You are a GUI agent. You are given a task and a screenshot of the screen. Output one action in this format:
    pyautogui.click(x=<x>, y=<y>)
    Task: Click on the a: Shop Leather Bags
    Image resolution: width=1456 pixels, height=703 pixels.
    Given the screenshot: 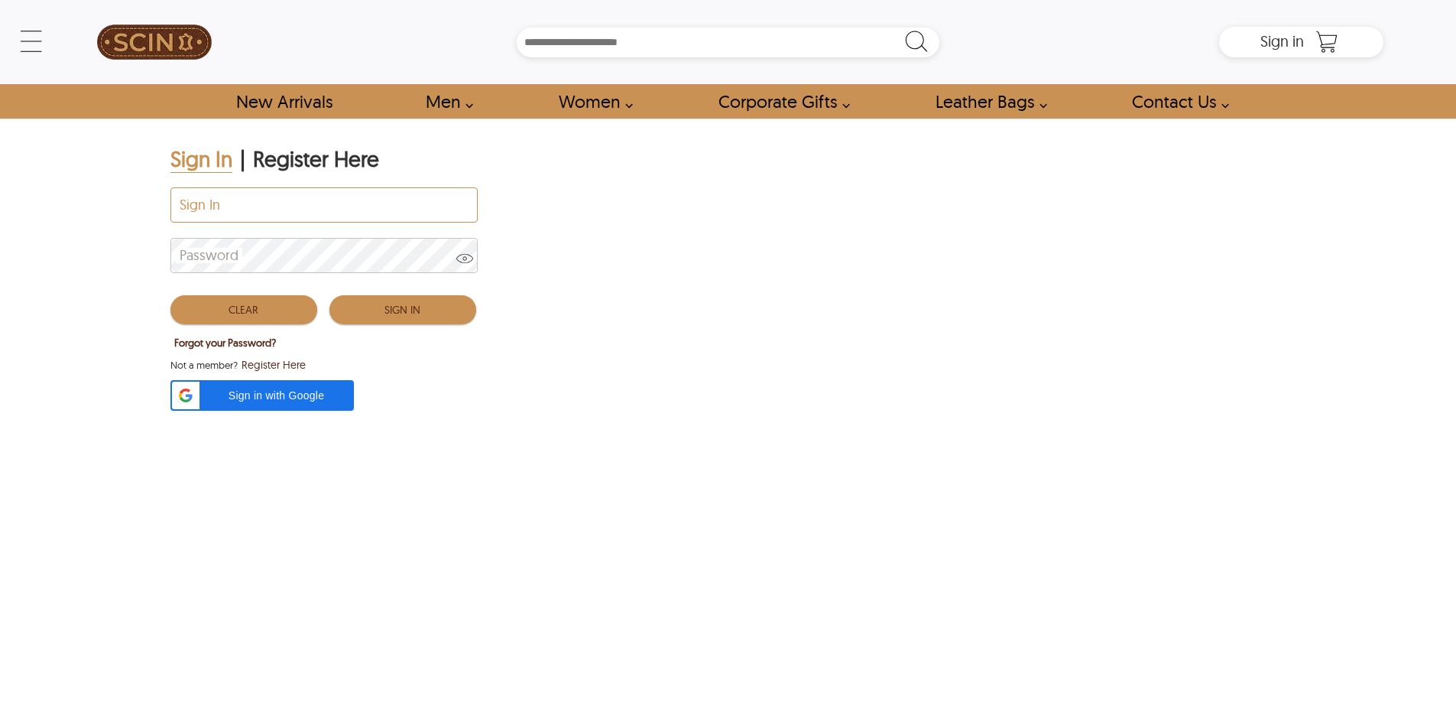 What is the action you would take?
    pyautogui.click(x=987, y=101)
    